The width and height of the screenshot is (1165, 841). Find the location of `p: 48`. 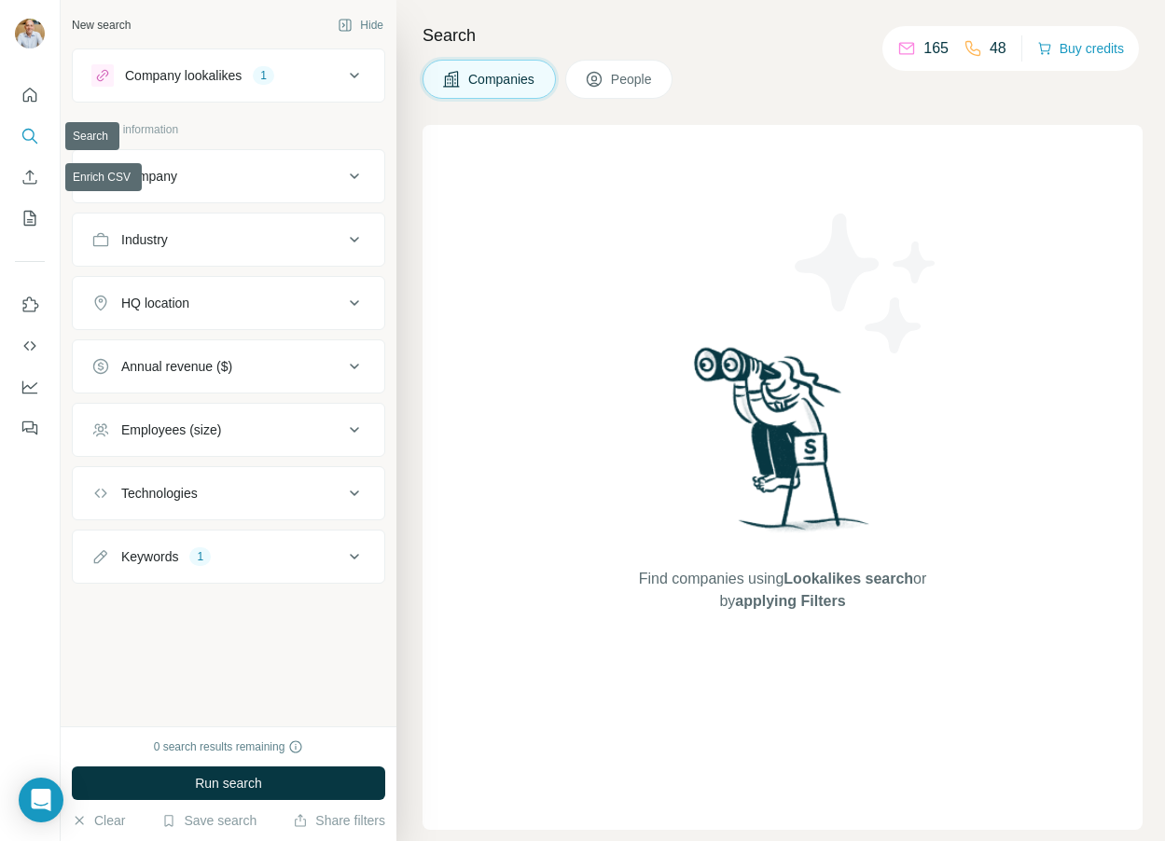

p: 48 is located at coordinates (998, 48).